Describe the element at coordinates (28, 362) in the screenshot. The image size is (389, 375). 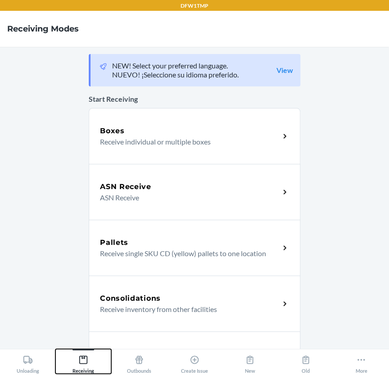
I see `div: Unloading` at that location.